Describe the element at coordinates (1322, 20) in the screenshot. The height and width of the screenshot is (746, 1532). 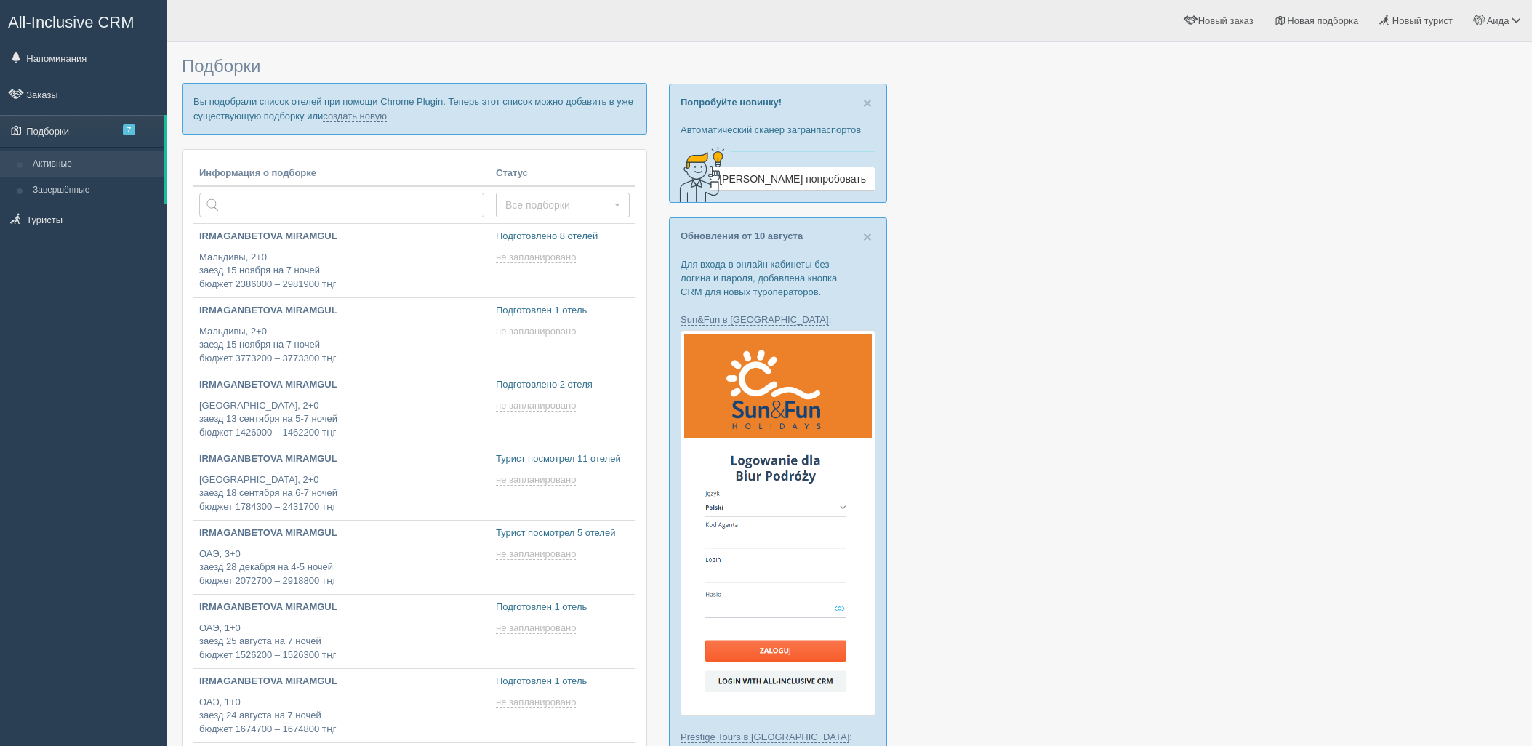
I see `span: Новая подборка` at that location.